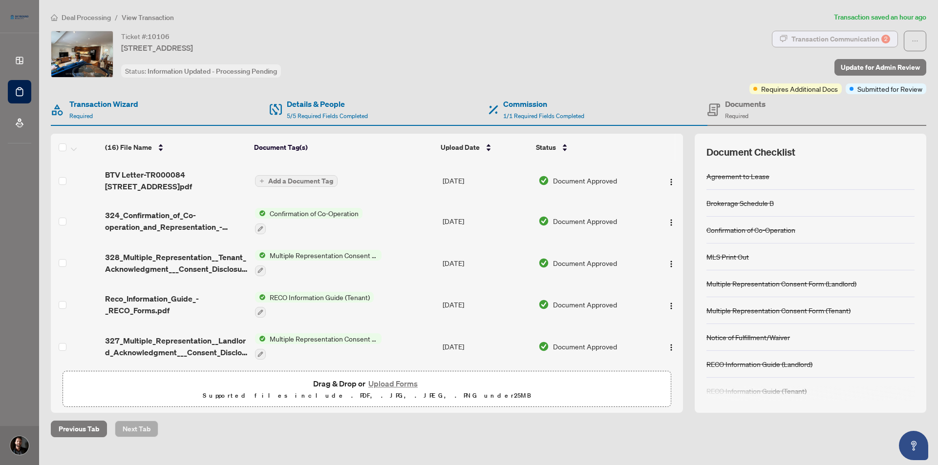 The width and height of the screenshot is (938, 465). What do you see at coordinates (300, 181) in the screenshot?
I see `span: Add a Document Tag` at bounding box center [300, 181].